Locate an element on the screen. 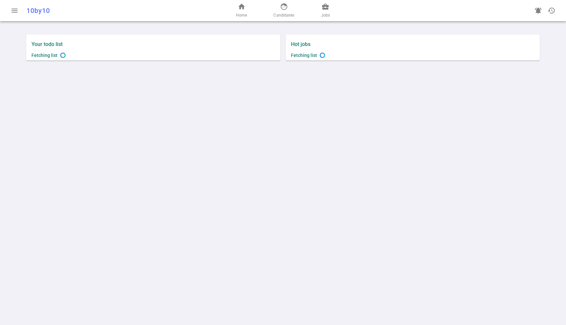 Image resolution: width=566 pixels, height=325 pixels. label: Your todo list is located at coordinates (153, 44).